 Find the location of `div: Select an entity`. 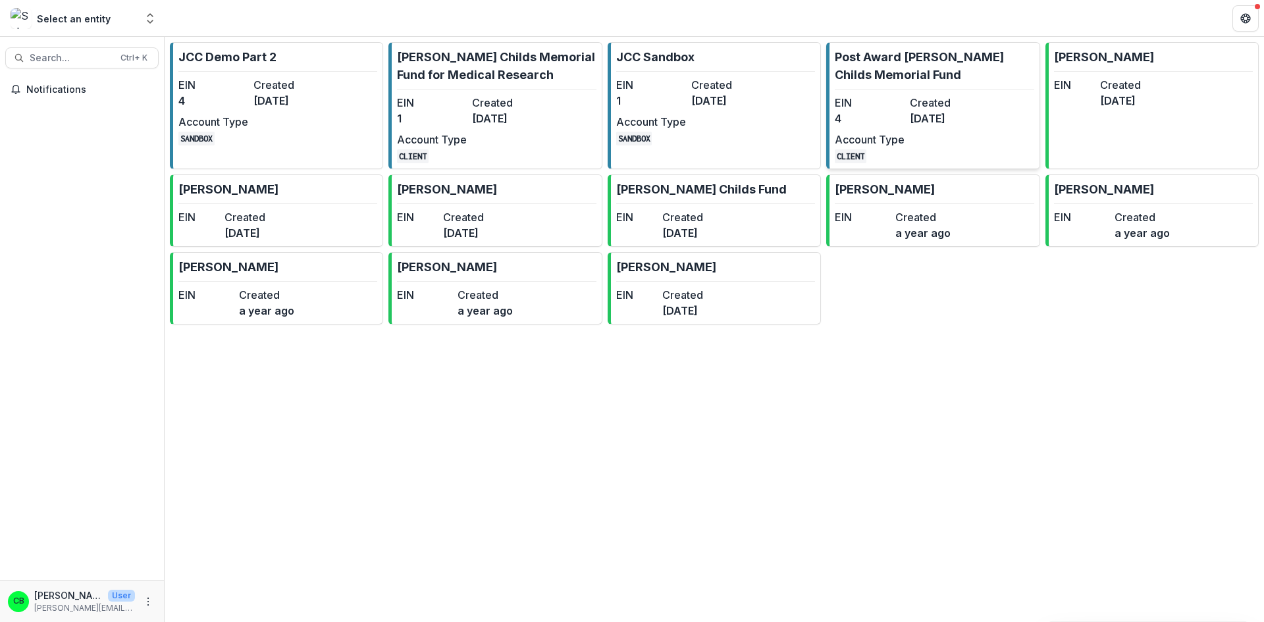

div: Select an entity is located at coordinates (74, 18).